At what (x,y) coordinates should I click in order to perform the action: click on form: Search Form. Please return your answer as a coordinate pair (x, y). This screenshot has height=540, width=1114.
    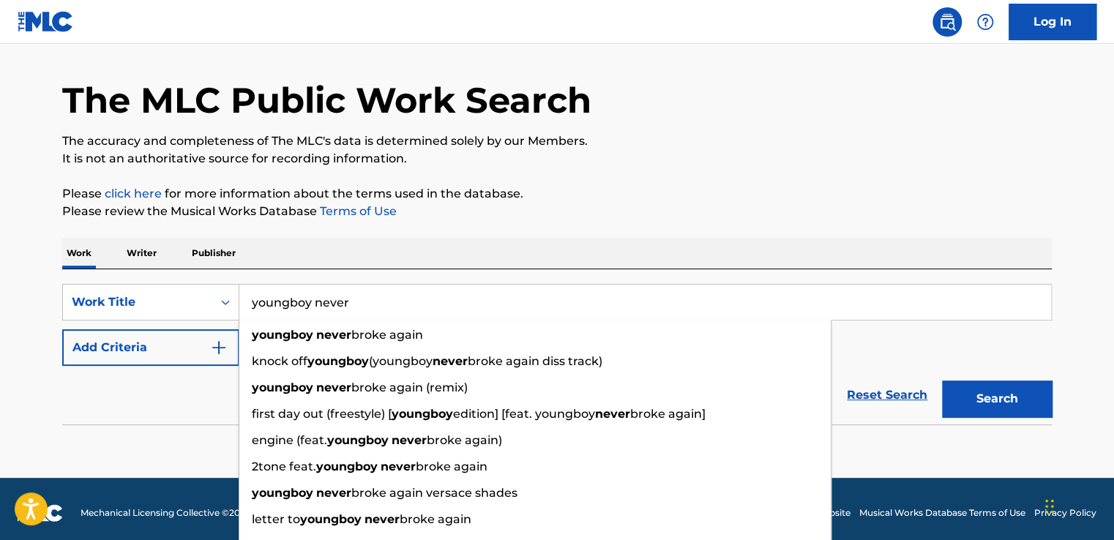
    Looking at the image, I should click on (557, 354).